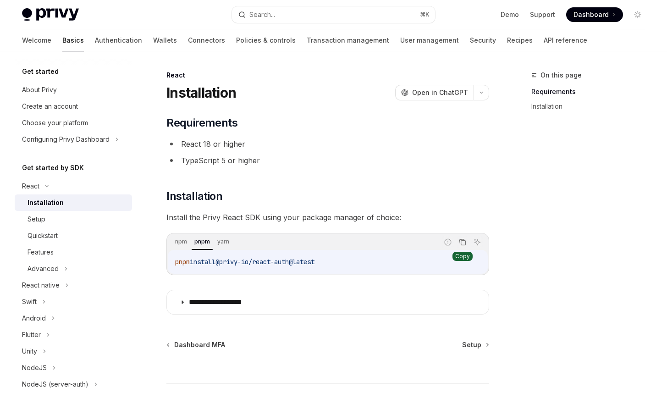 The image size is (667, 393). Describe the element at coordinates (66, 139) in the screenshot. I see `div: Configuring Privy Dashboard` at that location.